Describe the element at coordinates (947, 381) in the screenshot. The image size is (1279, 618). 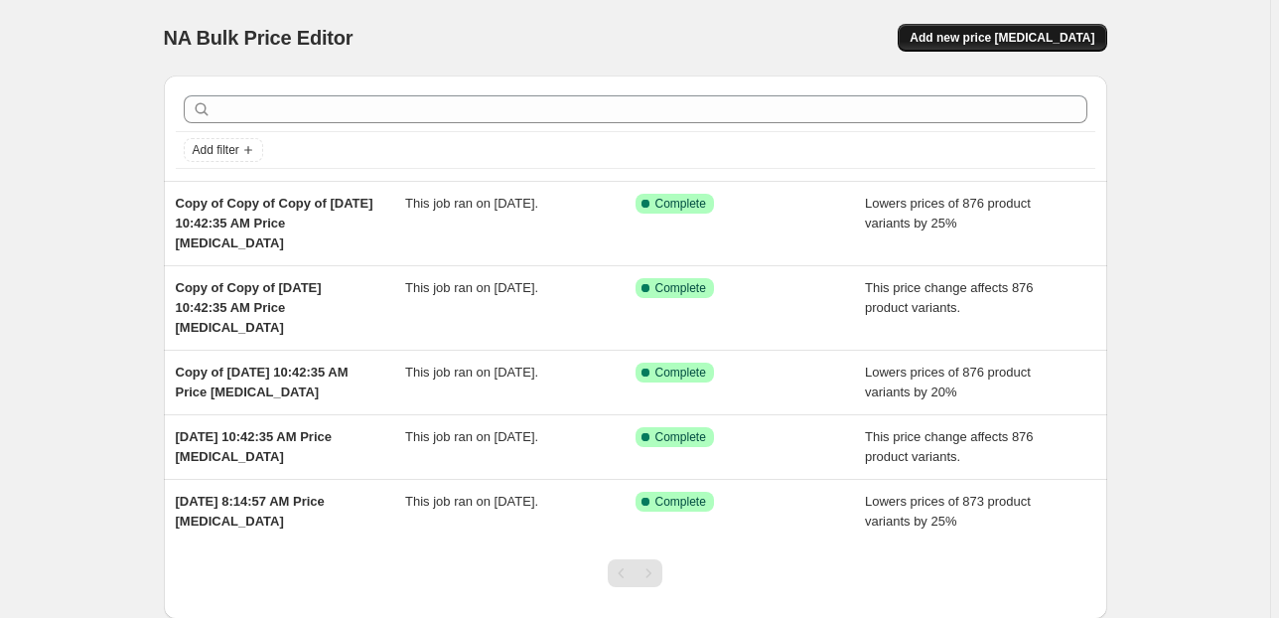
I see `span: Lowers prices of 876 product variants by 20%` at that location.